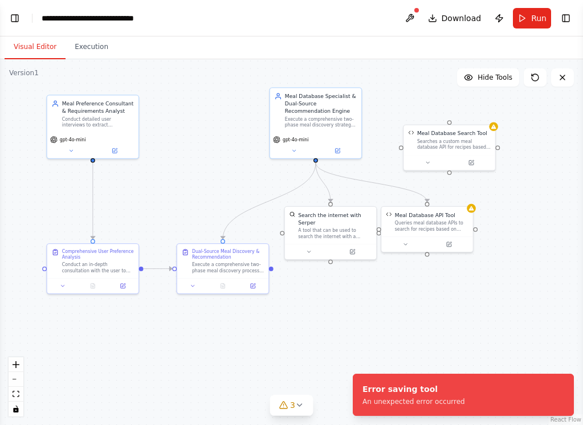  Describe the element at coordinates (223, 268) in the screenshot. I see `div: Dual-Source Meal Discovery & RecommendationExecute a comprehensive two-phase meal discovery proce...` at that location.